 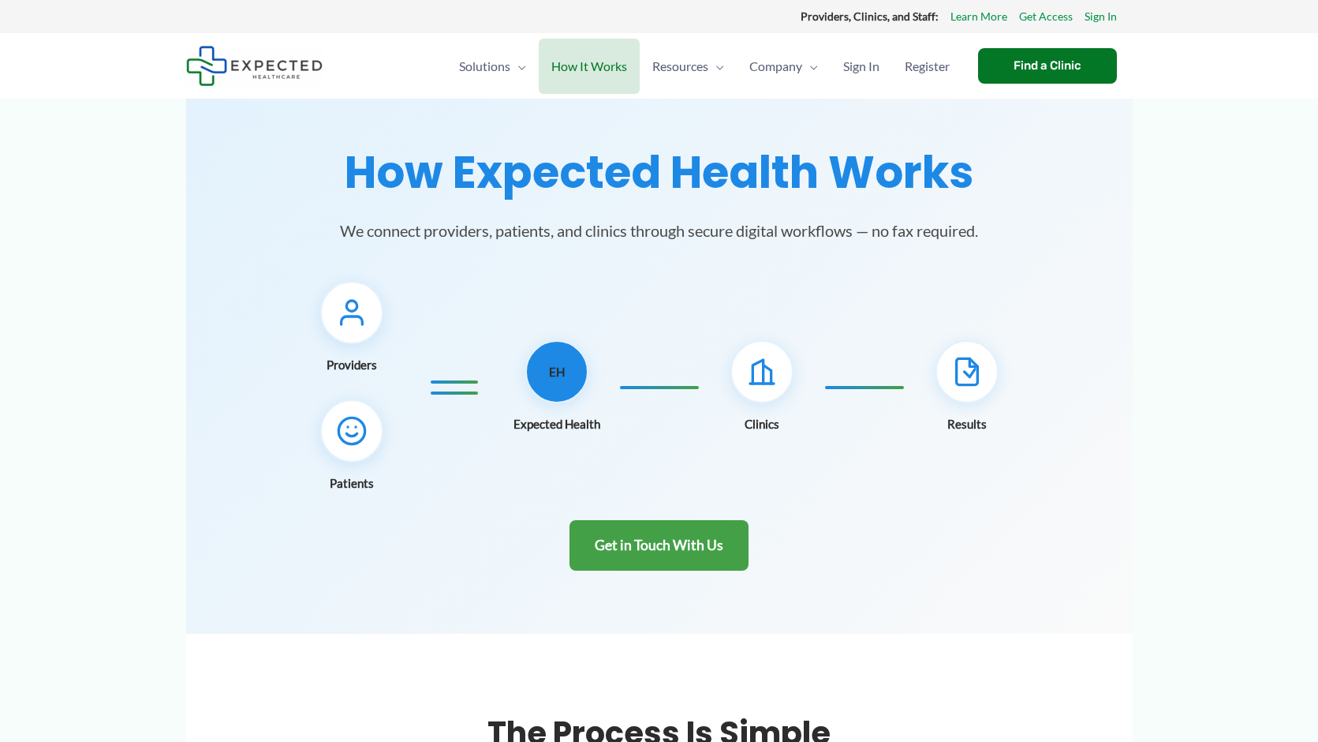 I want to click on span: Sign In, so click(x=862, y=66).